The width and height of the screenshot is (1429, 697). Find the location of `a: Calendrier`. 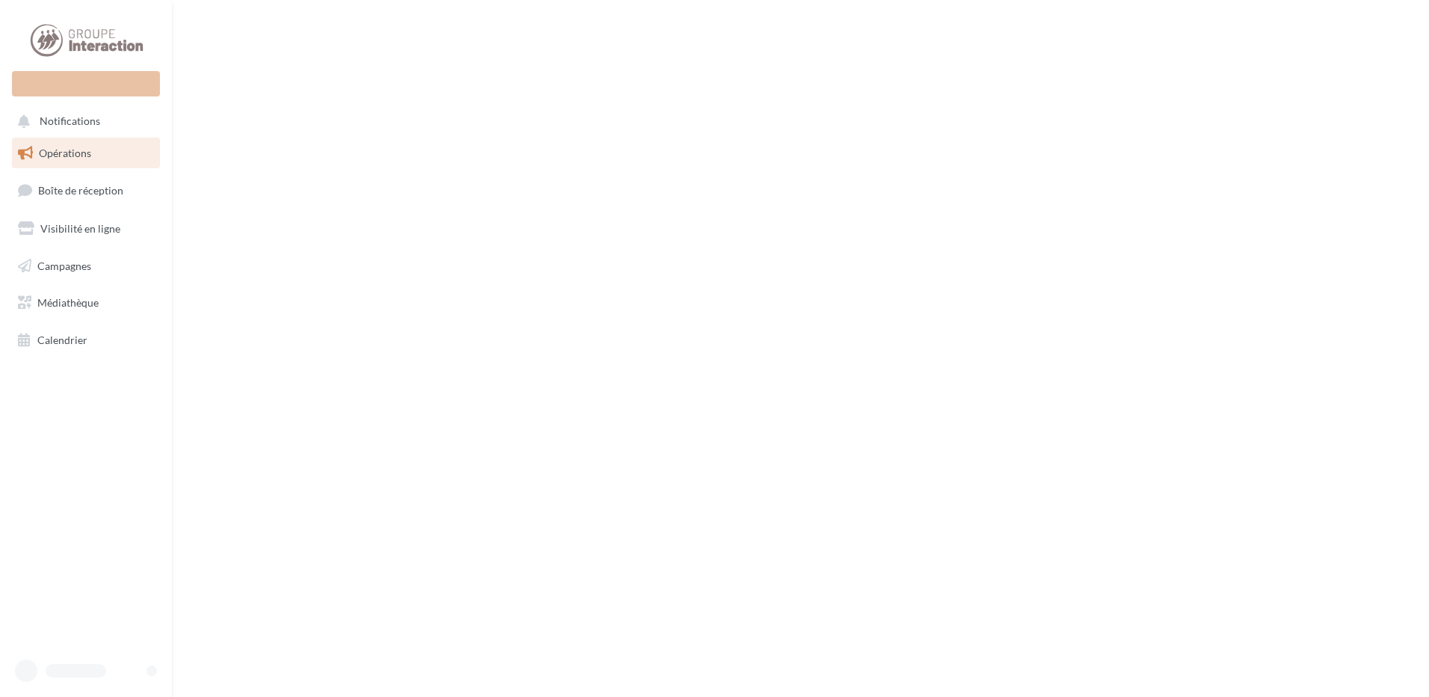

a: Calendrier is located at coordinates (86, 340).